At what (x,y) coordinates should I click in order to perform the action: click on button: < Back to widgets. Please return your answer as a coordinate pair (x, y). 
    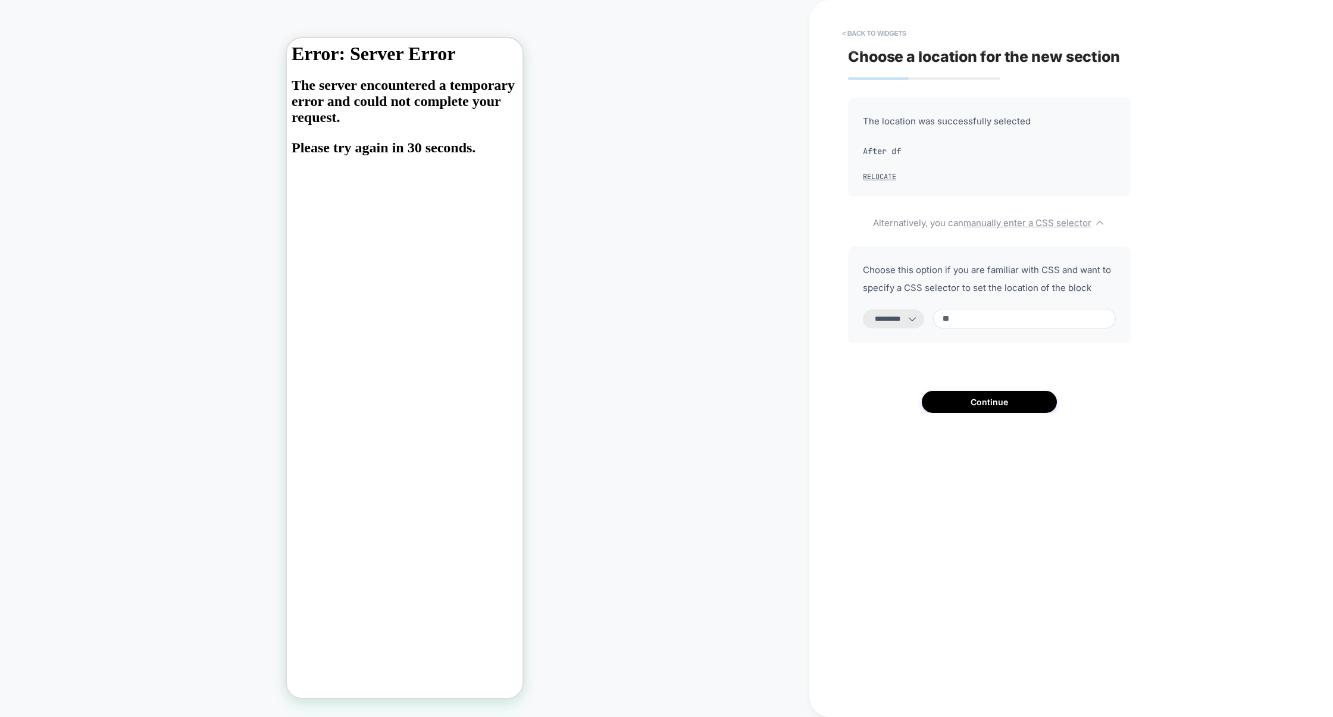
    Looking at the image, I should click on (874, 33).